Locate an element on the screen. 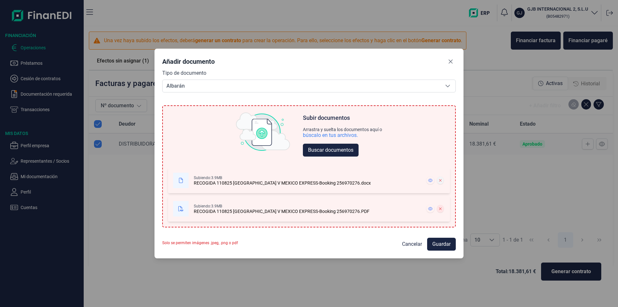  div: Arrastra y suelta los documentos aquí o is located at coordinates (343, 129).